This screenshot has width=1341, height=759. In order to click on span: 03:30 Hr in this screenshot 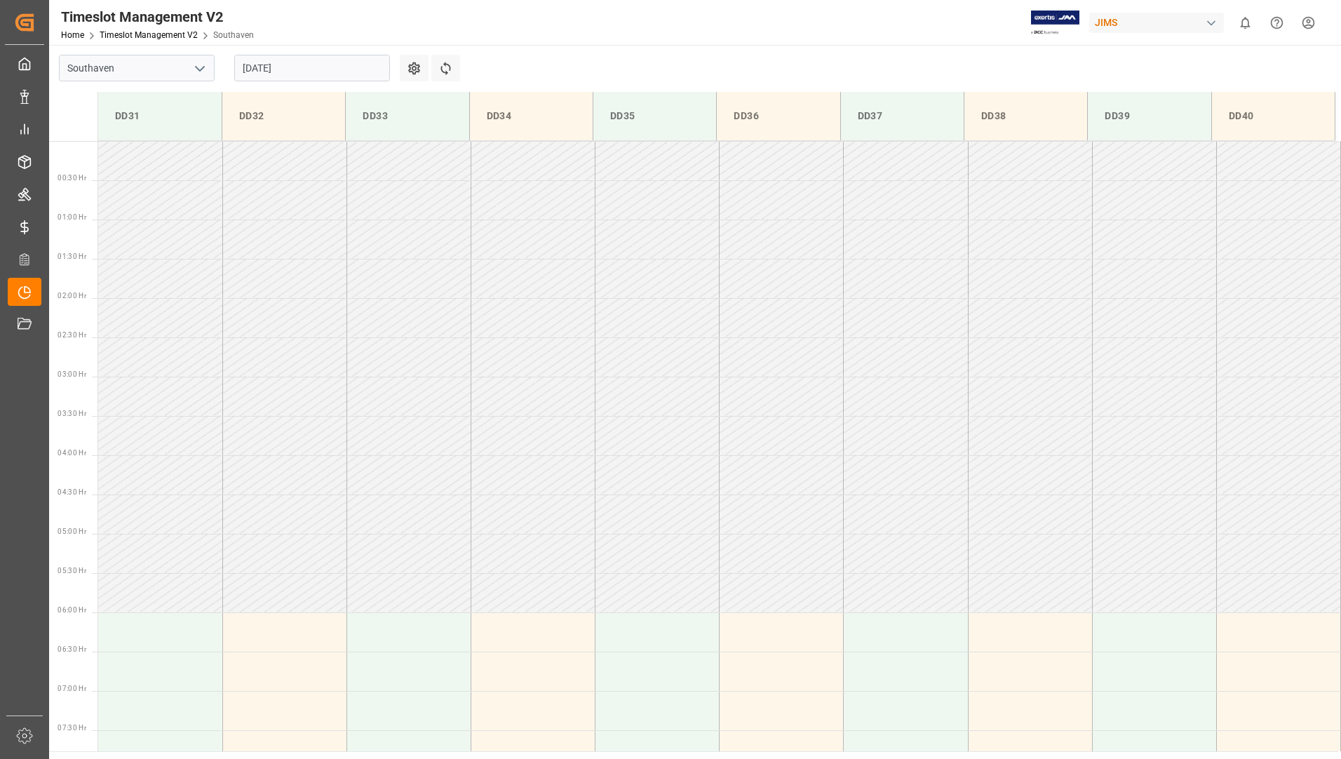, I will do `click(72, 413)`.